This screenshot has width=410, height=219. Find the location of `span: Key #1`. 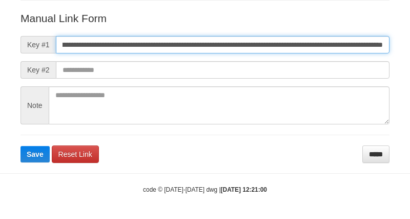

span: Key #1 is located at coordinates (38, 45).